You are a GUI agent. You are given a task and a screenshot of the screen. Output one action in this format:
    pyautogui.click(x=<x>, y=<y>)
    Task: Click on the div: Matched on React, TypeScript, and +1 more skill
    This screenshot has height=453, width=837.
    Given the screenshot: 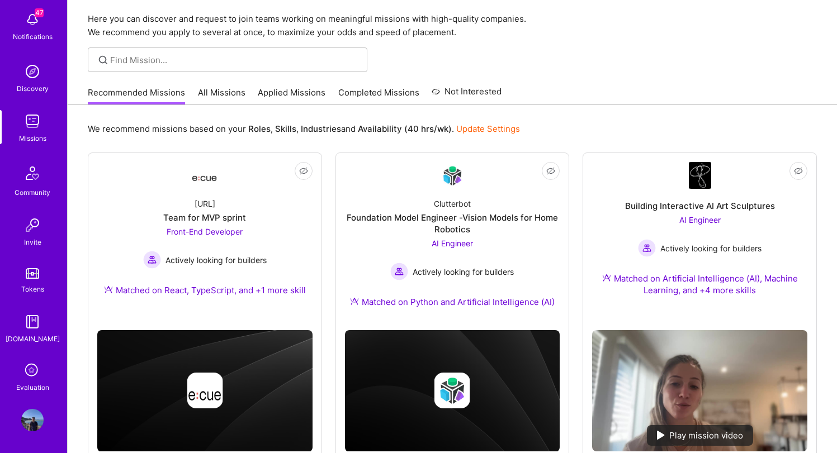 What is the action you would take?
    pyautogui.click(x=205, y=290)
    